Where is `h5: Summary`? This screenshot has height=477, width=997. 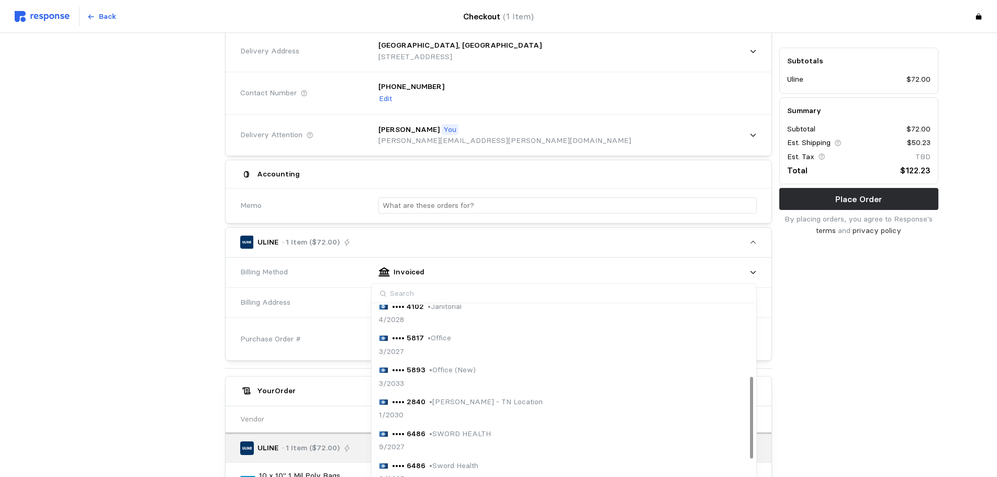 h5: Summary is located at coordinates (858, 110).